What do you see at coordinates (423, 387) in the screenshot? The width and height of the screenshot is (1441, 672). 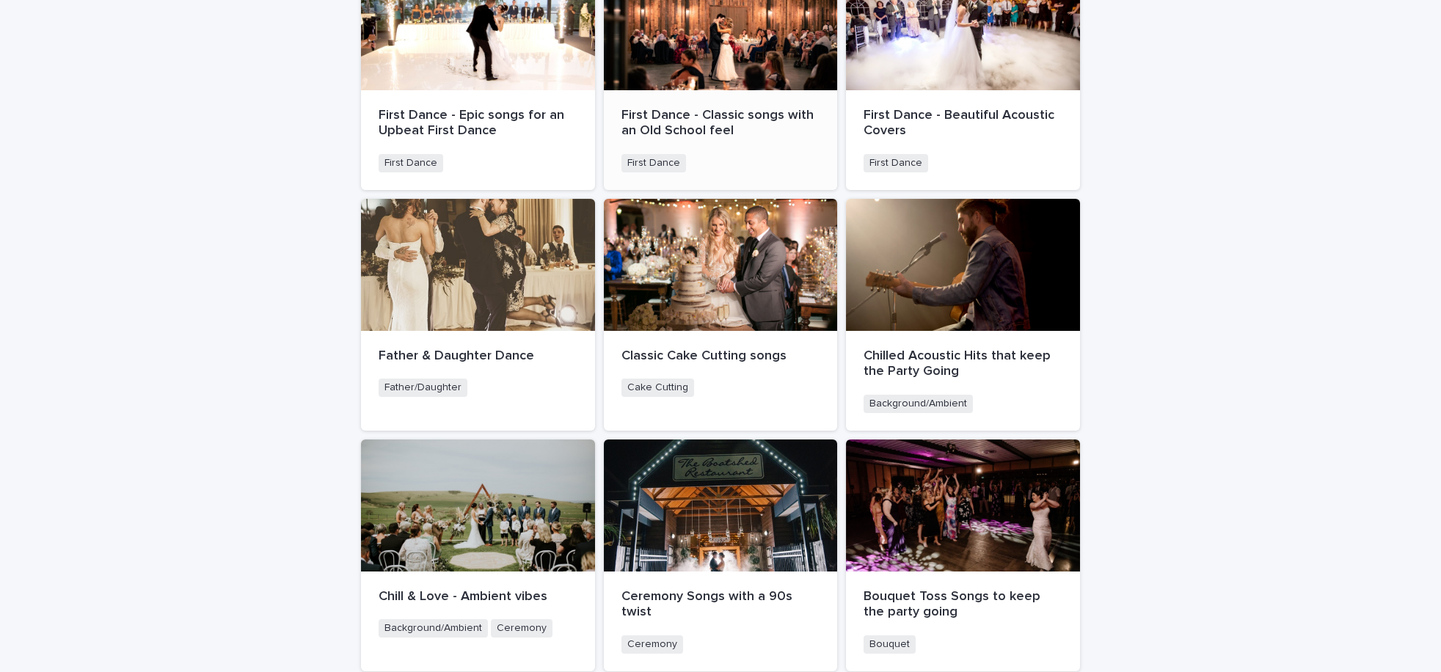 I see `span: Father/Daughter` at bounding box center [423, 387].